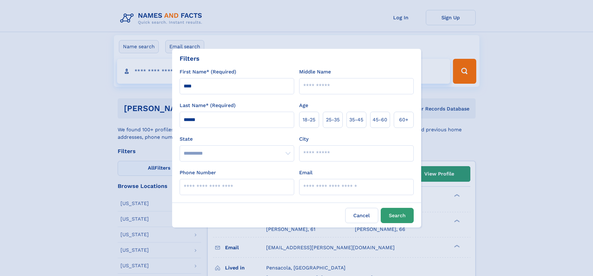 The height and width of the screenshot is (276, 593). I want to click on span: 35‑45, so click(356, 120).